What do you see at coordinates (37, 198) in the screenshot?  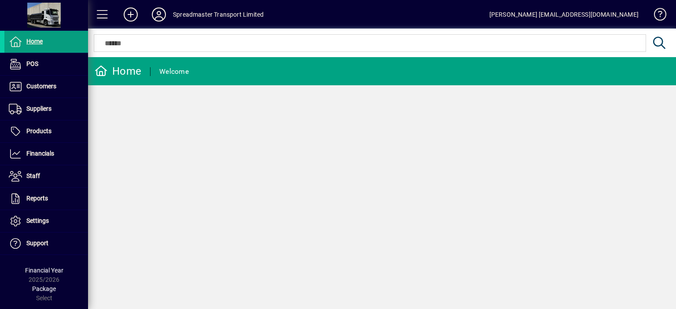 I see `span: Reports` at bounding box center [37, 198].